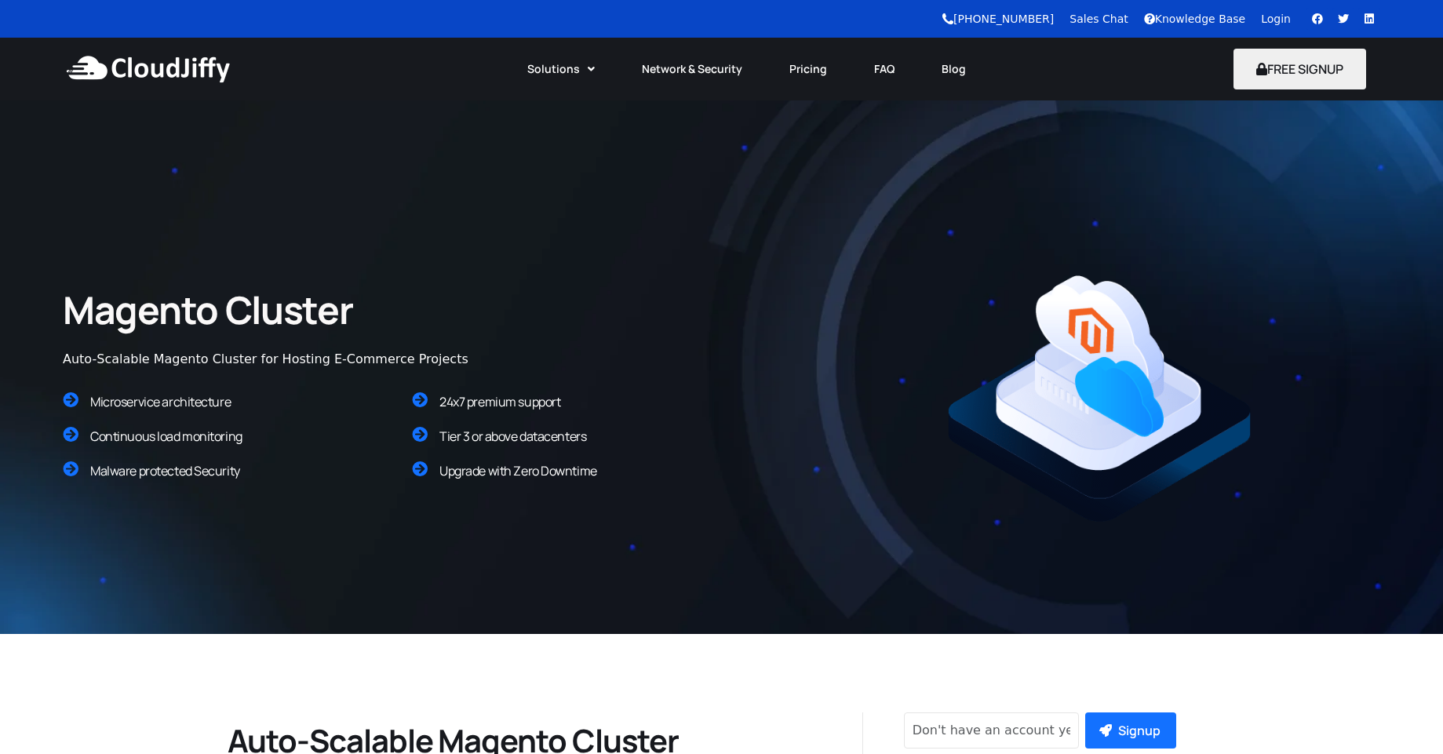  I want to click on input: Don't have an account yet?, so click(992, 730).